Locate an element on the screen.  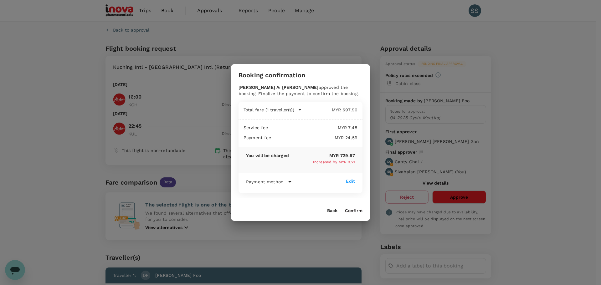
p: You will be charged is located at coordinates (267, 156).